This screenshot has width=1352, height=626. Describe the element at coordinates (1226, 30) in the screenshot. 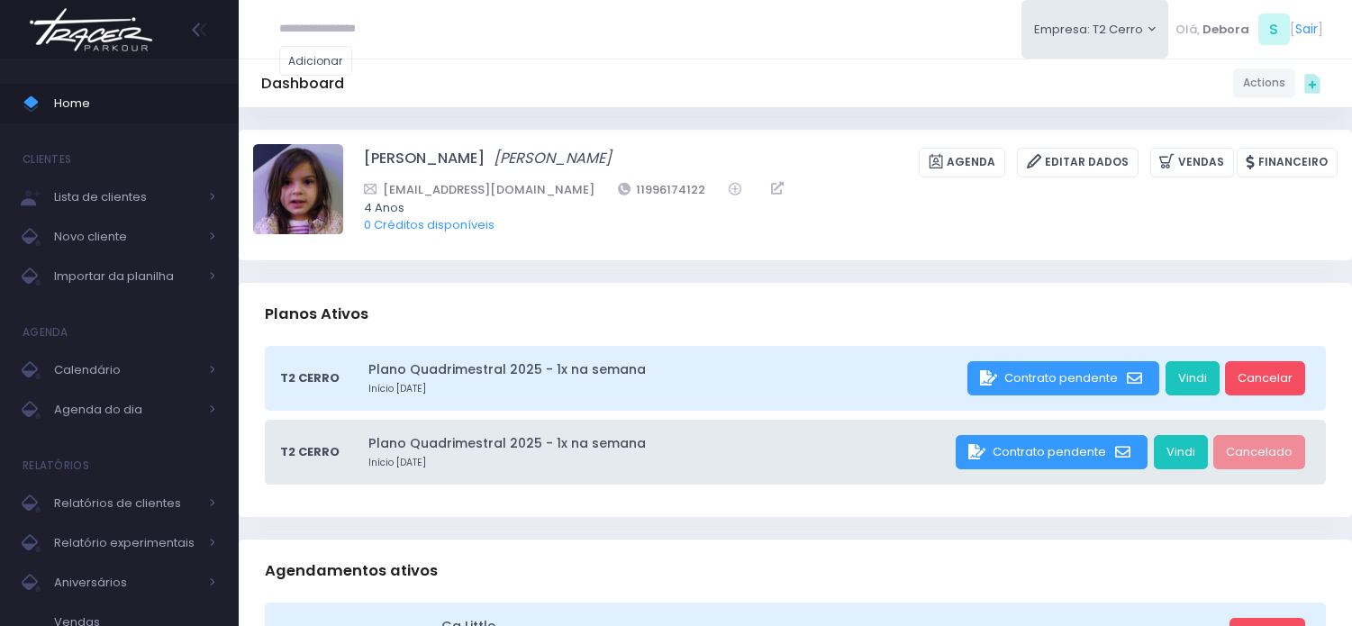

I see `span: Debora` at that location.